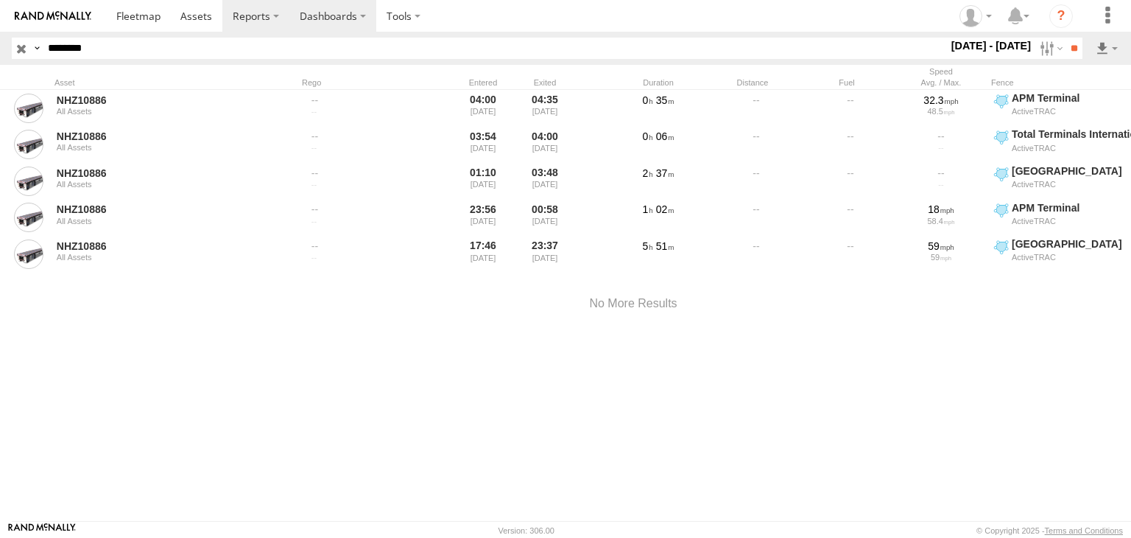 This screenshot has width=1131, height=538. Describe the element at coordinates (648, 173) in the screenshot. I see `span: 2` at that location.